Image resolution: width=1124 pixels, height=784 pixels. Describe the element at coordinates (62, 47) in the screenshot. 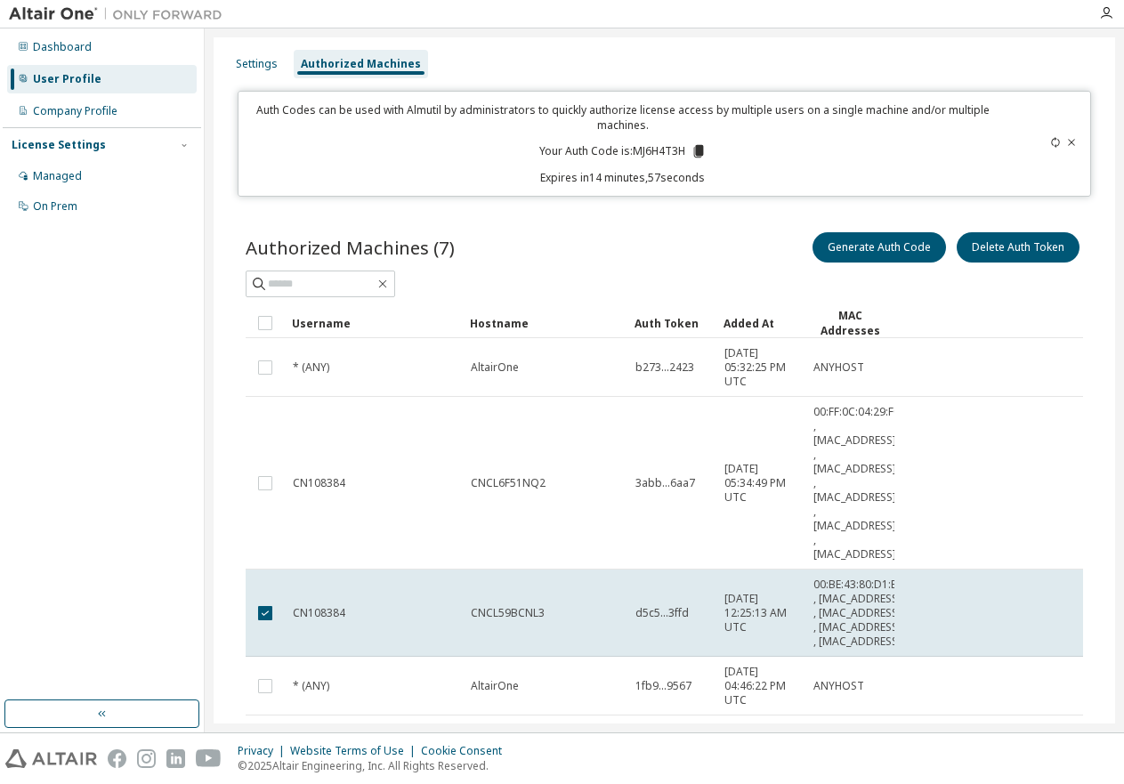

I see `div: Dashboard` at that location.